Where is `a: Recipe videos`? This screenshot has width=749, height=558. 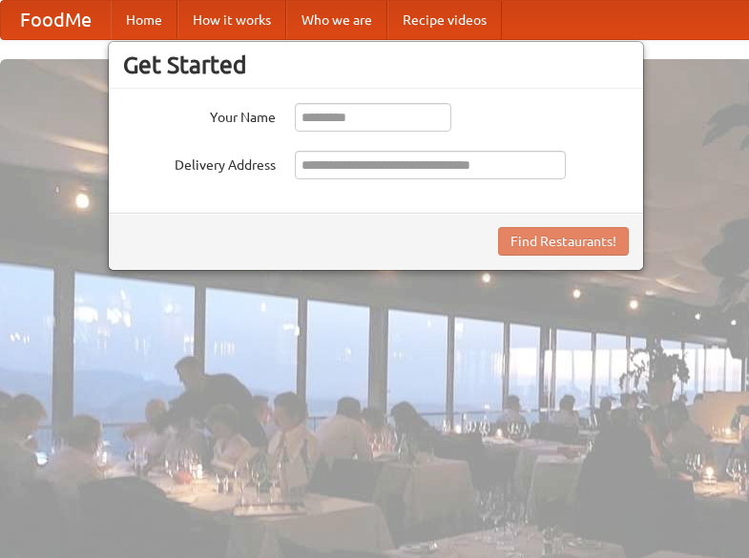
a: Recipe videos is located at coordinates (445, 20).